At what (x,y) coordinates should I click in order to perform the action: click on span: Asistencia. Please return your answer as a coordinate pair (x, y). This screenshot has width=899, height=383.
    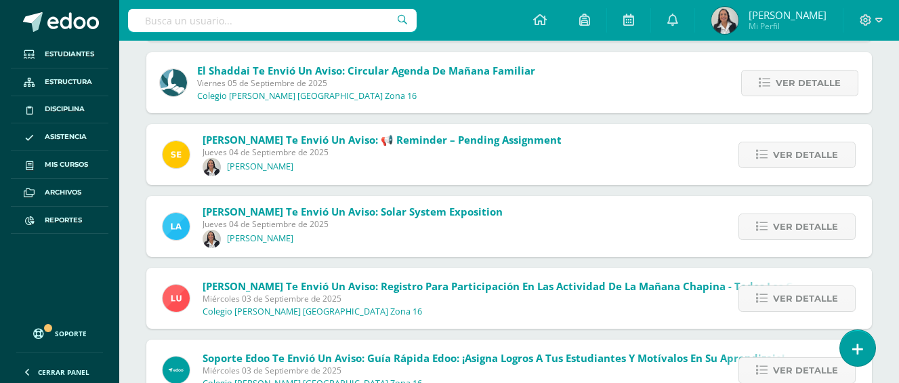
    Looking at the image, I should click on (66, 137).